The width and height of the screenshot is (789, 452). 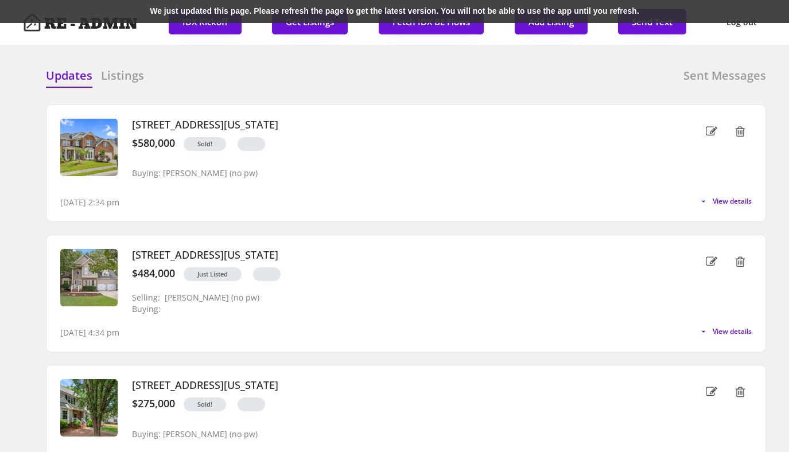 I want to click on img: 20250527155358574334000000-o.jpg, so click(x=89, y=147).